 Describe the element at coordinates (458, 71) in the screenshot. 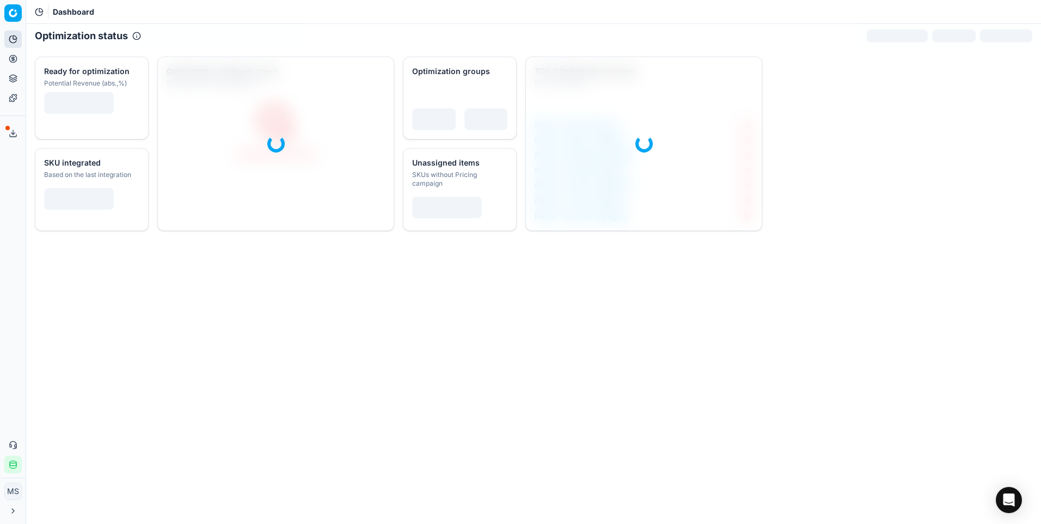

I see `div: Optimization groups` at that location.